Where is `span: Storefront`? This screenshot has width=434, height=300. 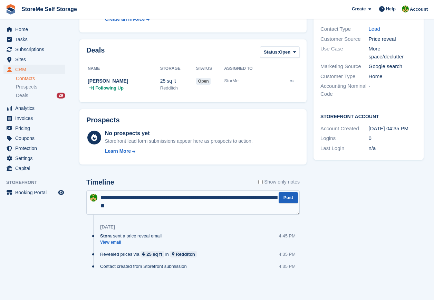
span: Storefront is located at coordinates (37, 182).